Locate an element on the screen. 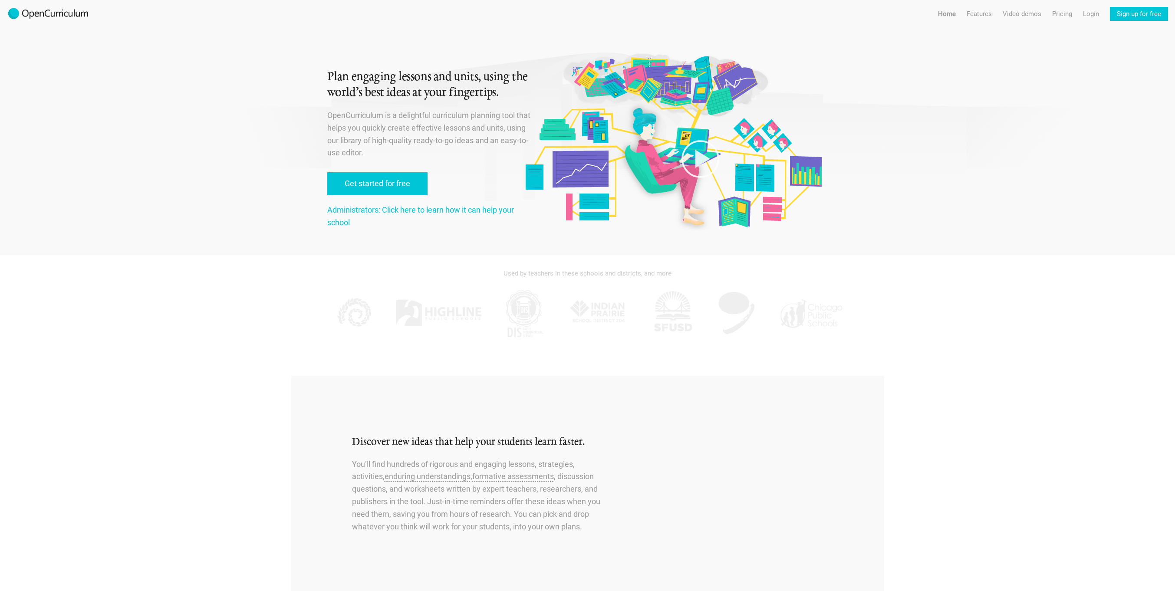  a: Home is located at coordinates (947, 14).